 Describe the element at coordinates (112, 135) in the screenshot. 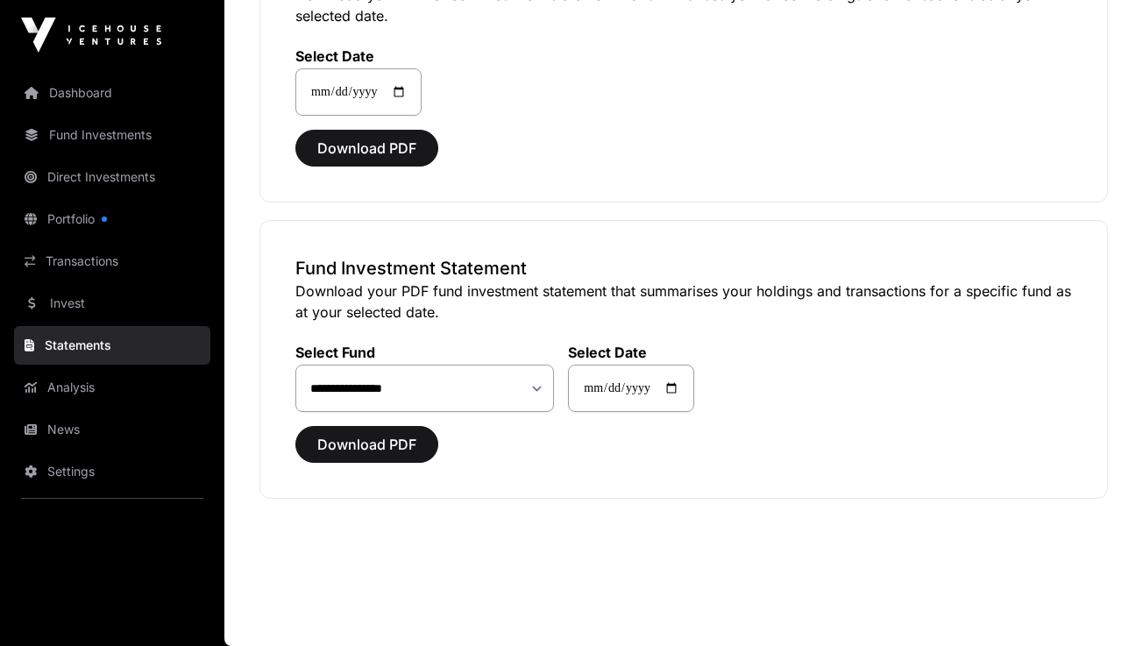

I see `a: Fund Investments` at that location.